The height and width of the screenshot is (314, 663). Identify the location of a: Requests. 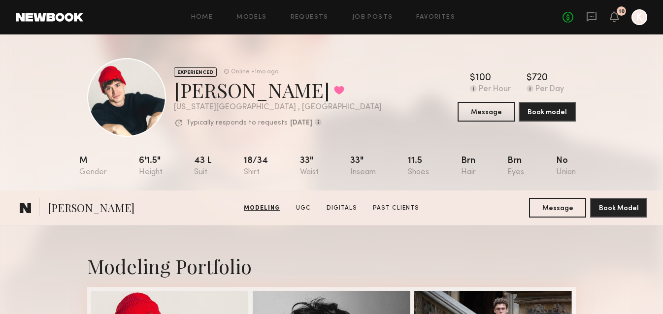
(309, 17).